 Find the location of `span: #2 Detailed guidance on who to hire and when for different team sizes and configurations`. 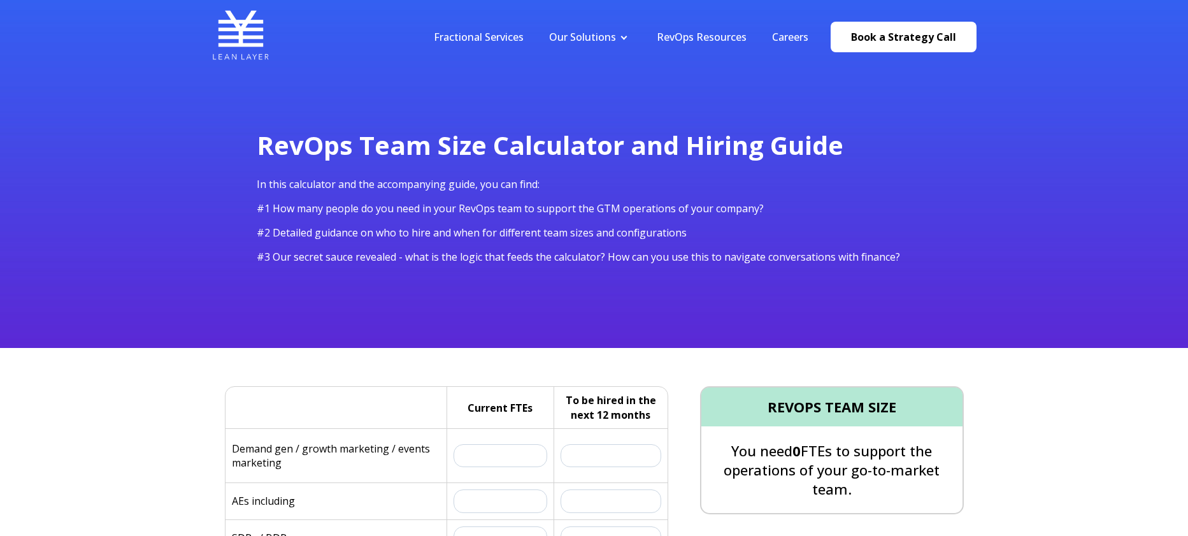

span: #2 Detailed guidance on who to hire and when for different team sizes and configurations is located at coordinates (471, 232).